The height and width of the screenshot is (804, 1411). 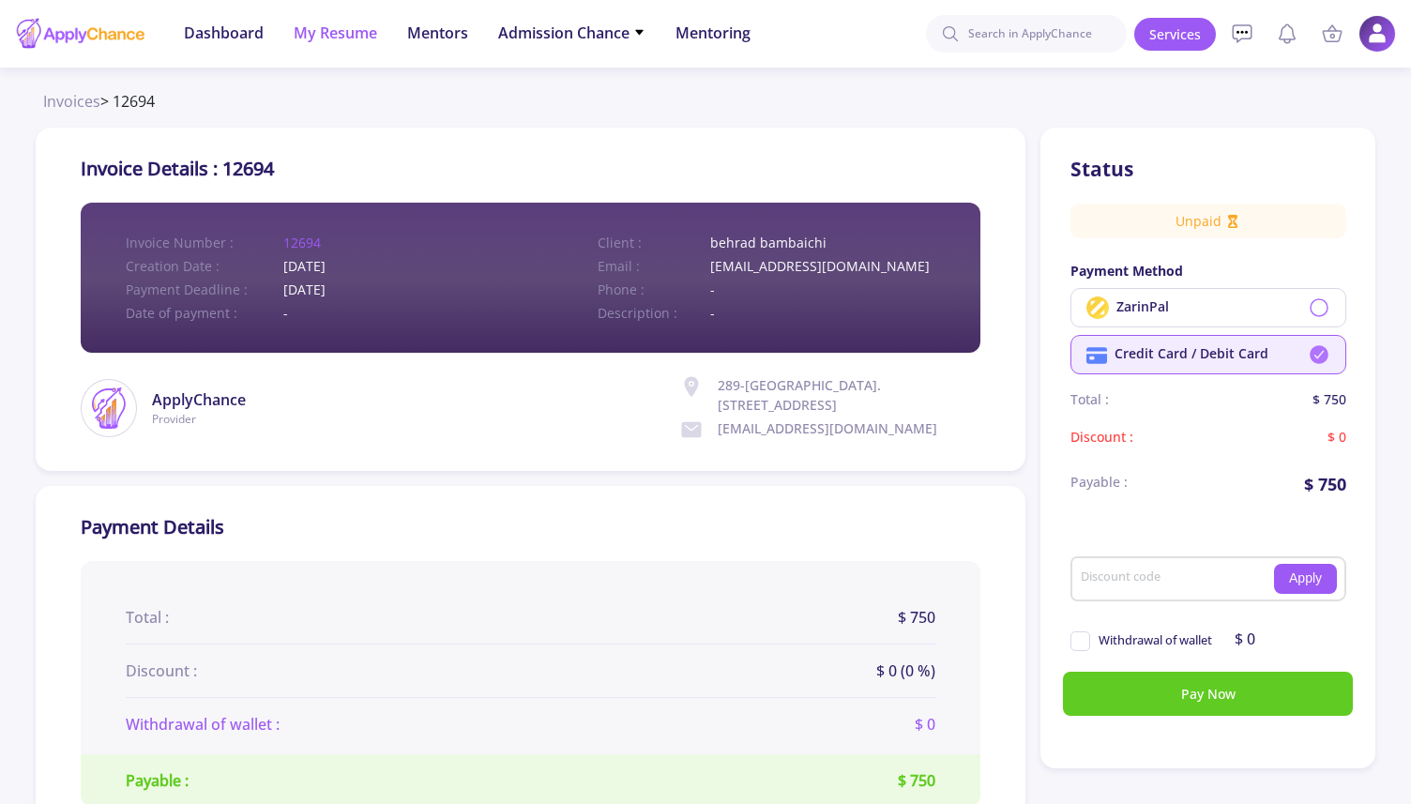 What do you see at coordinates (204, 312) in the screenshot?
I see `span: Date of payment :` at bounding box center [204, 312].